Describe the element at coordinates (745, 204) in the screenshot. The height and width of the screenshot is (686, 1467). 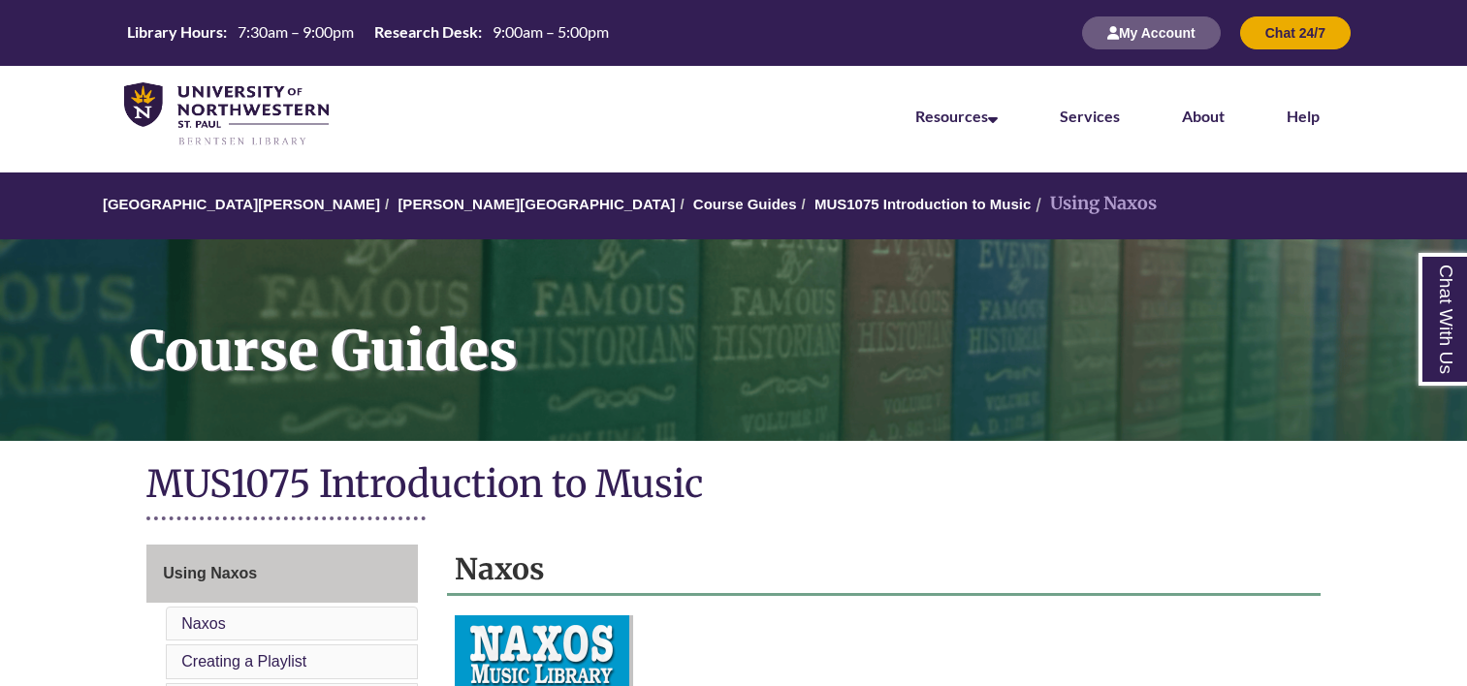
I see `a: Course Guides` at that location.